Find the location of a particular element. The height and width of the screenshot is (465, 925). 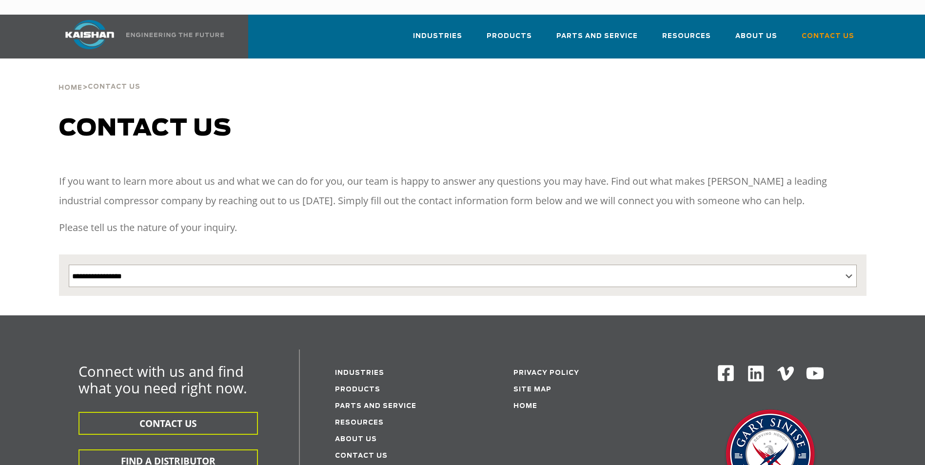

button: CONTACT US is located at coordinates (168, 423).